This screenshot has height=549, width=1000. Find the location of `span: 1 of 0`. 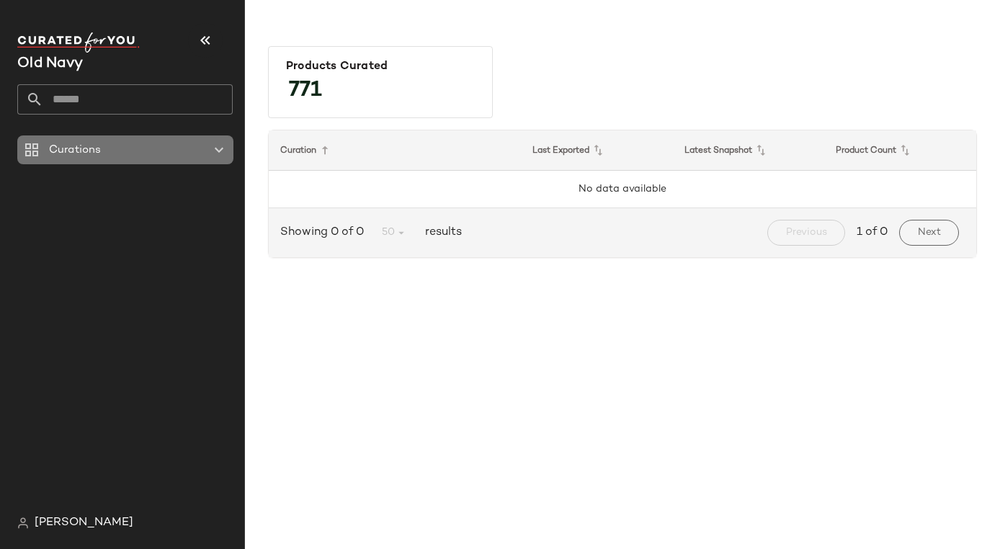

span: 1 of 0 is located at coordinates (872, 233).